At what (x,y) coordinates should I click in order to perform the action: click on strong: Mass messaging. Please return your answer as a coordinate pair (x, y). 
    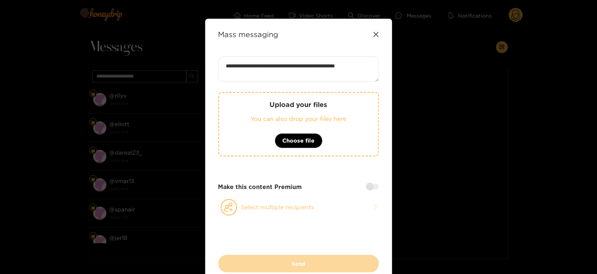
    Looking at the image, I should click on (248, 34).